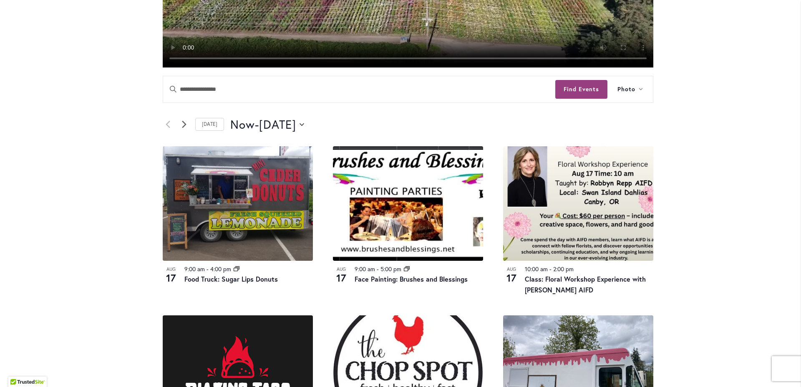 The image size is (801, 387). I want to click on a: Previous Events, so click(168, 125).